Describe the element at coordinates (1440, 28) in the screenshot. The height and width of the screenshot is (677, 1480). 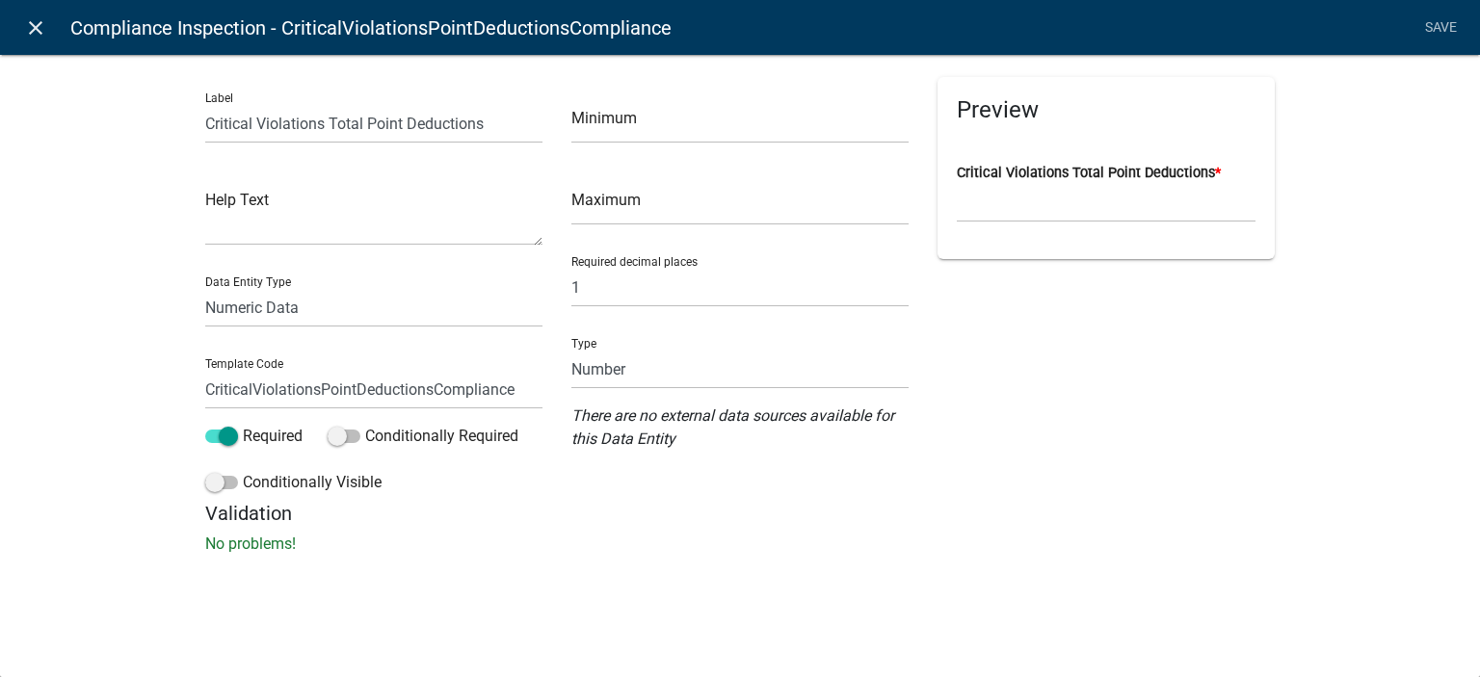
I see `a: Save` at that location.